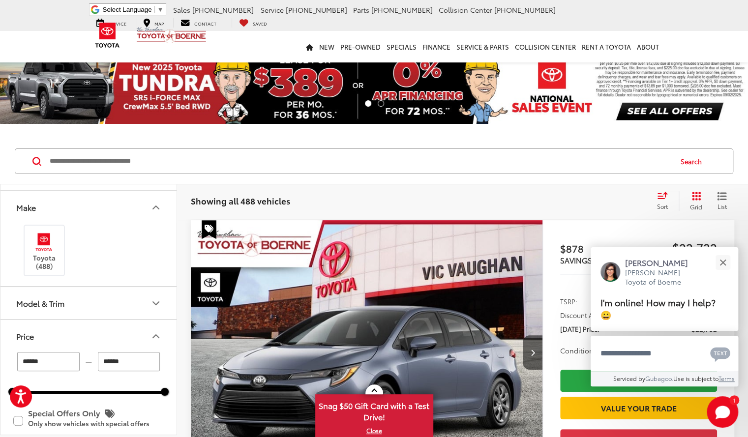  What do you see at coordinates (326, 47) in the screenshot?
I see `a: New` at bounding box center [326, 47].